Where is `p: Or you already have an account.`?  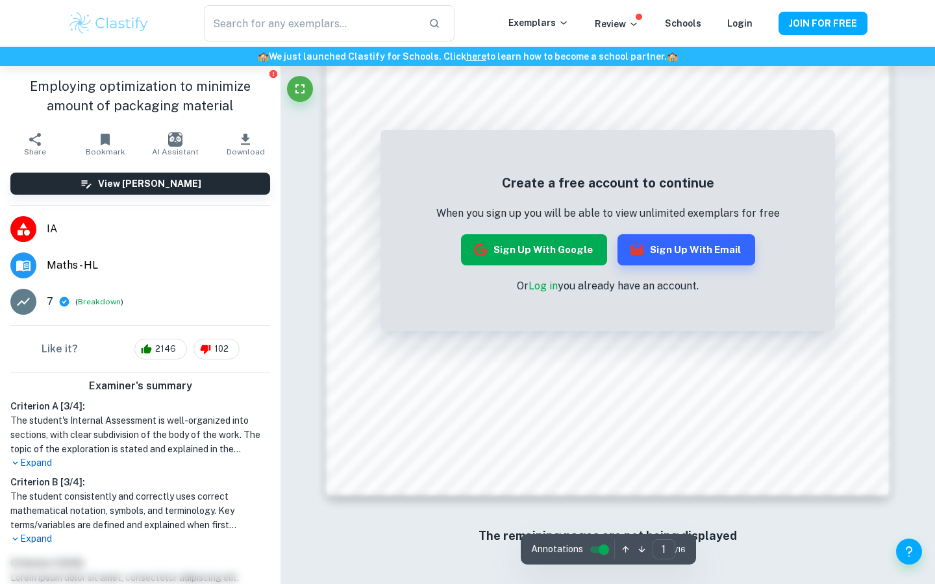 p: Or you already have an account. is located at coordinates (608, 286).